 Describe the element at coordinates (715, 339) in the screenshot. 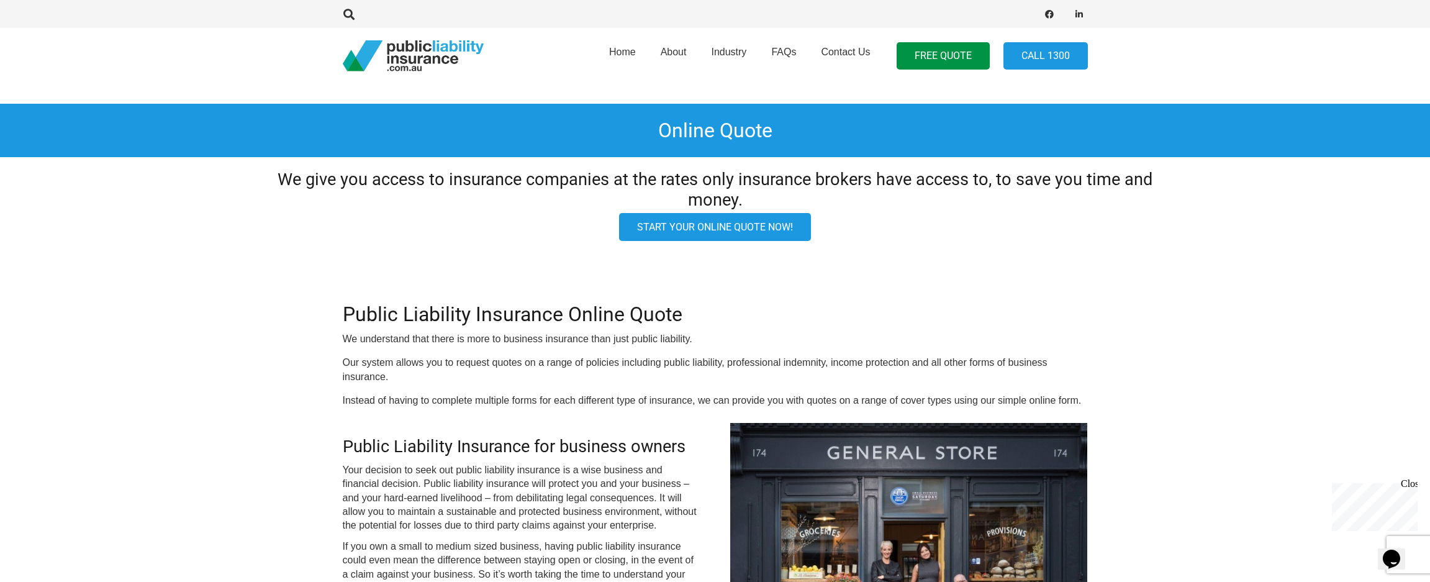

I see `p: We understand that there is more to business insurance than just public liability.` at that location.